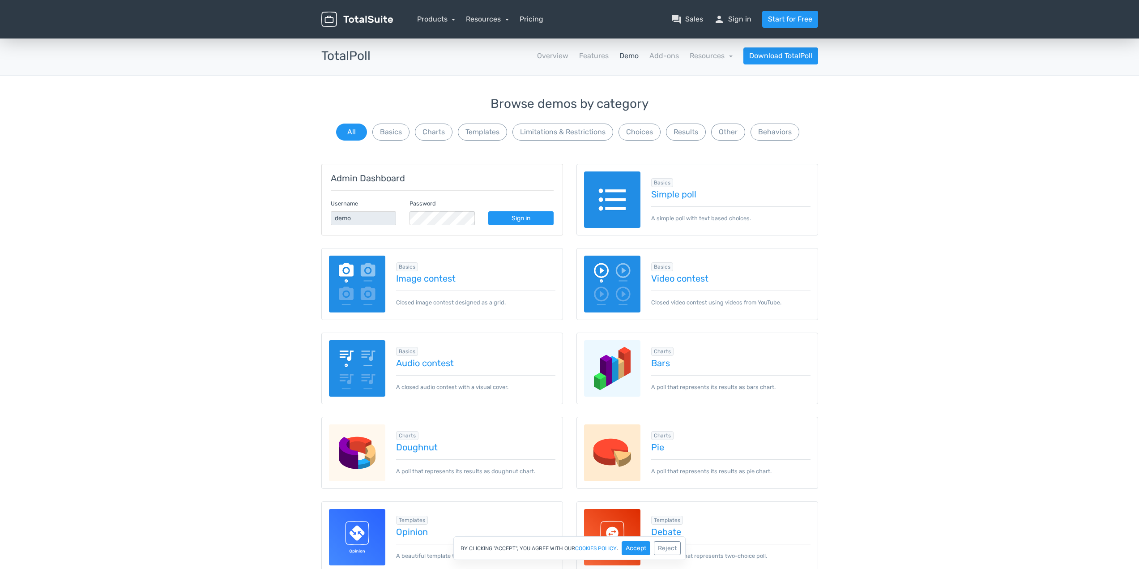 Image resolution: width=1139 pixels, height=569 pixels. I want to click on p: A closed audio contest with a visual cover., so click(476, 383).